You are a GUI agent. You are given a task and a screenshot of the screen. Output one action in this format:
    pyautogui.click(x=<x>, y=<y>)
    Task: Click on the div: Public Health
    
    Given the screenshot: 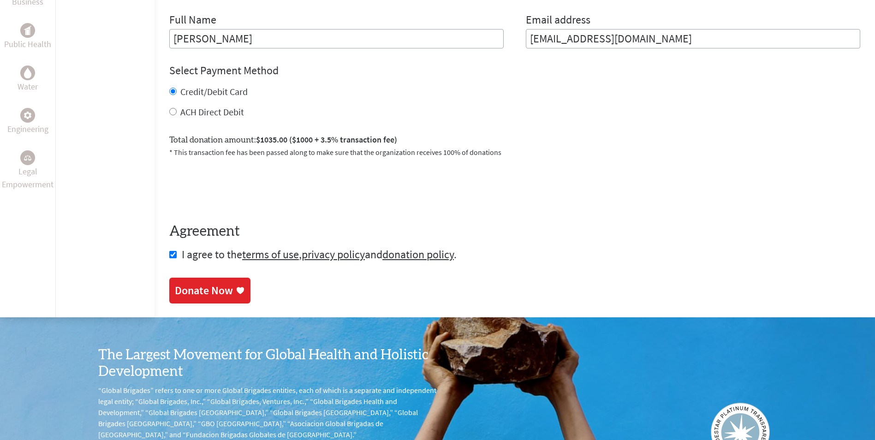 What is the action you would take?
    pyautogui.click(x=28, y=30)
    